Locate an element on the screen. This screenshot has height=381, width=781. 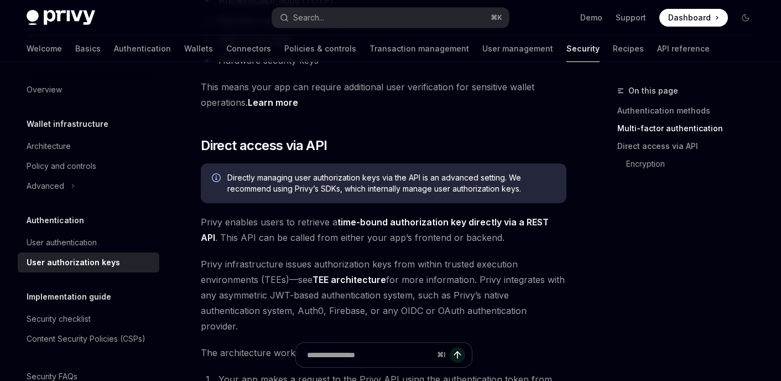
a: Connectors is located at coordinates (248, 49).